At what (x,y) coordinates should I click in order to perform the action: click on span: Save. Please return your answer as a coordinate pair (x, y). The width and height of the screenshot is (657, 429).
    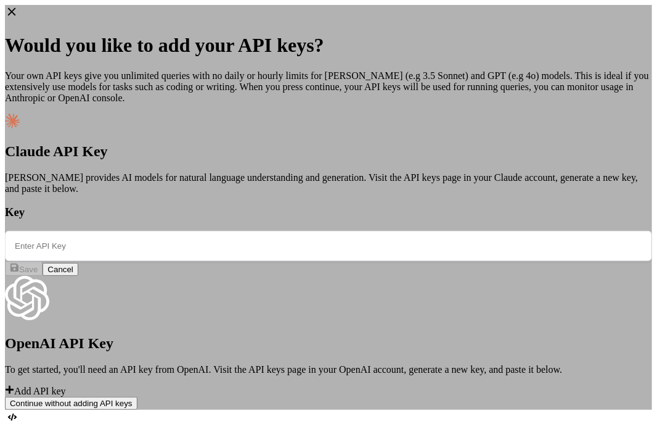
    Looking at the image, I should click on (28, 269).